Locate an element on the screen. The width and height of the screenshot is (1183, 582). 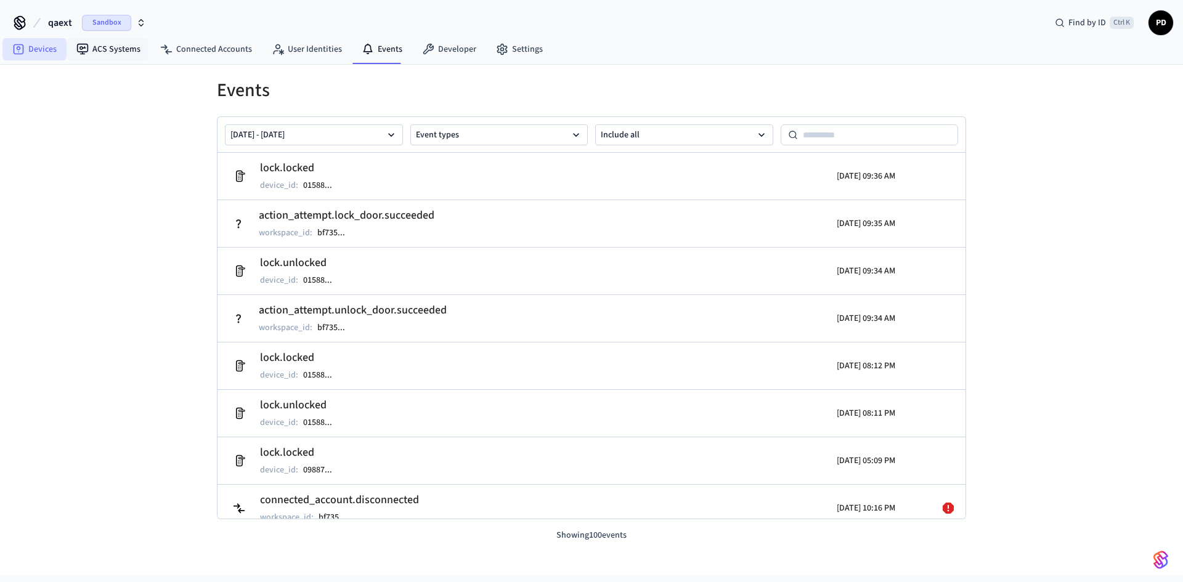
a: ACS Systems is located at coordinates (108, 49).